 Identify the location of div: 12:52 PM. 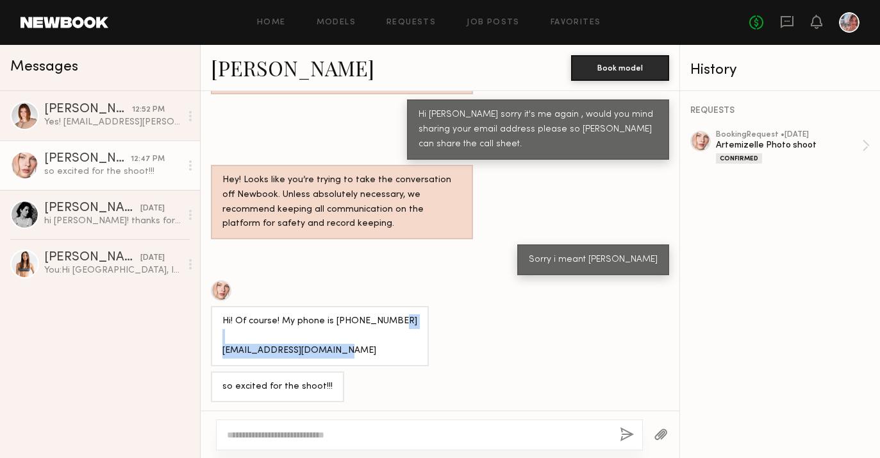
(148, 110).